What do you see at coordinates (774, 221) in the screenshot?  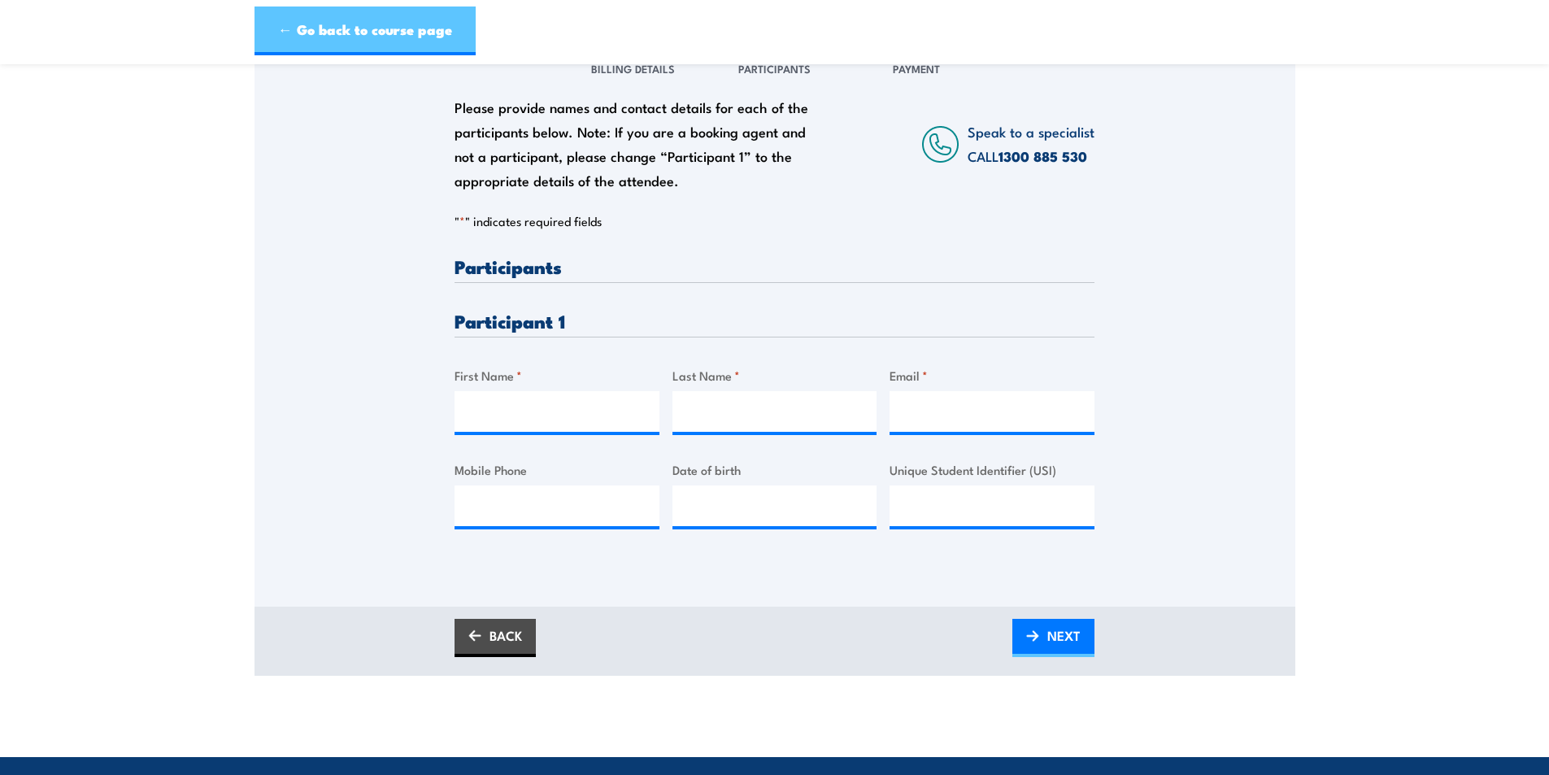 I see `p: " " indicates required fields` at bounding box center [774, 221].